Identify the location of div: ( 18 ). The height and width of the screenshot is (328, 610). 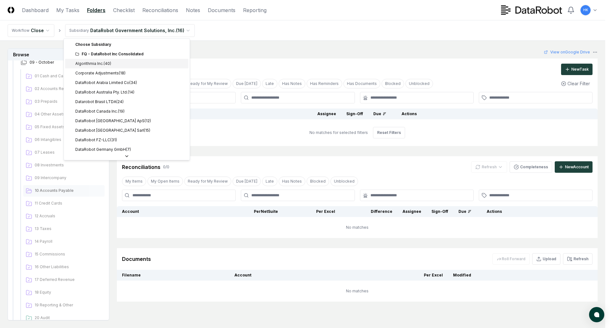
(122, 73).